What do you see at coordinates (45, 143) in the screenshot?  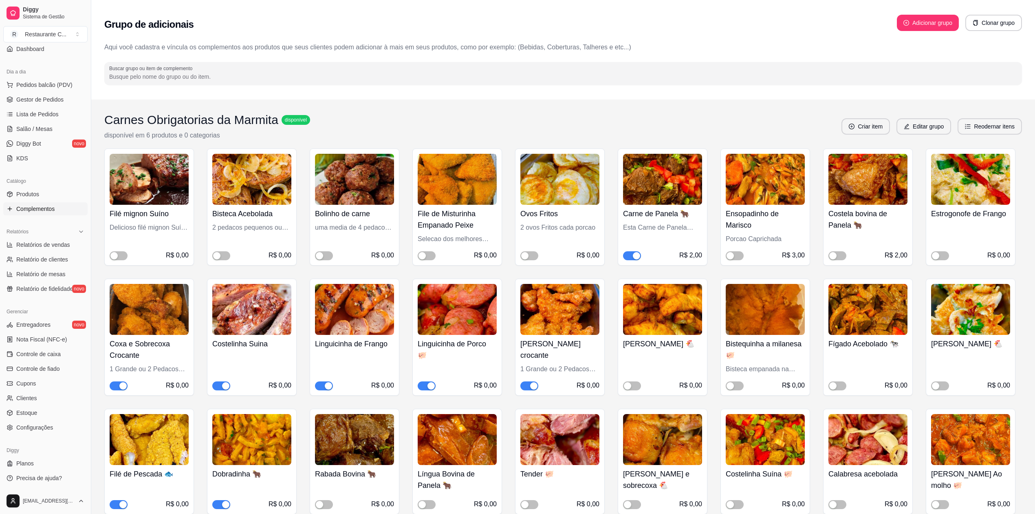 I see `a: Diggy Botnovo` at bounding box center [45, 143].